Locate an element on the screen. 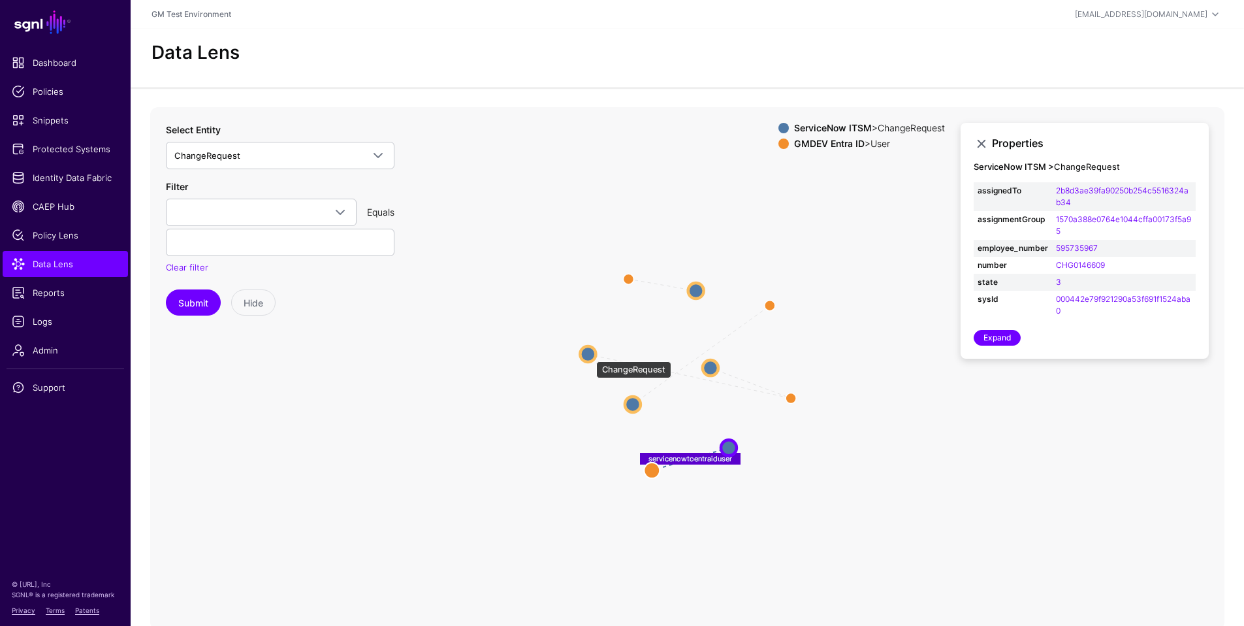 This screenshot has height=626, width=1244. button: Submit is located at coordinates (193, 302).